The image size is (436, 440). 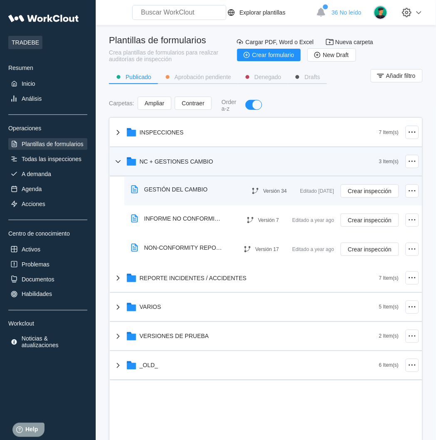 What do you see at coordinates (280, 42) in the screenshot?
I see `span: Cargar PDF, Word o Excel` at bounding box center [280, 42].